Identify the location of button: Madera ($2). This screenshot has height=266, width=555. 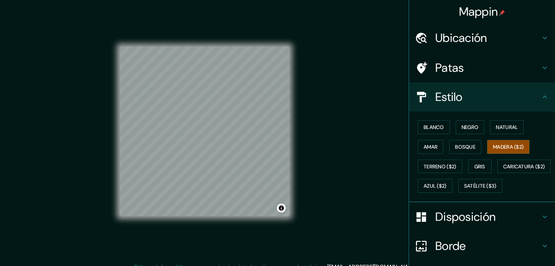
(508, 147).